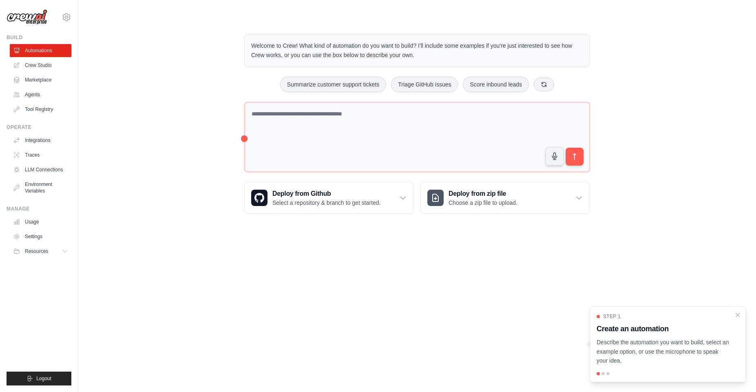  Describe the element at coordinates (40, 51) in the screenshot. I see `a: Automations` at that location.